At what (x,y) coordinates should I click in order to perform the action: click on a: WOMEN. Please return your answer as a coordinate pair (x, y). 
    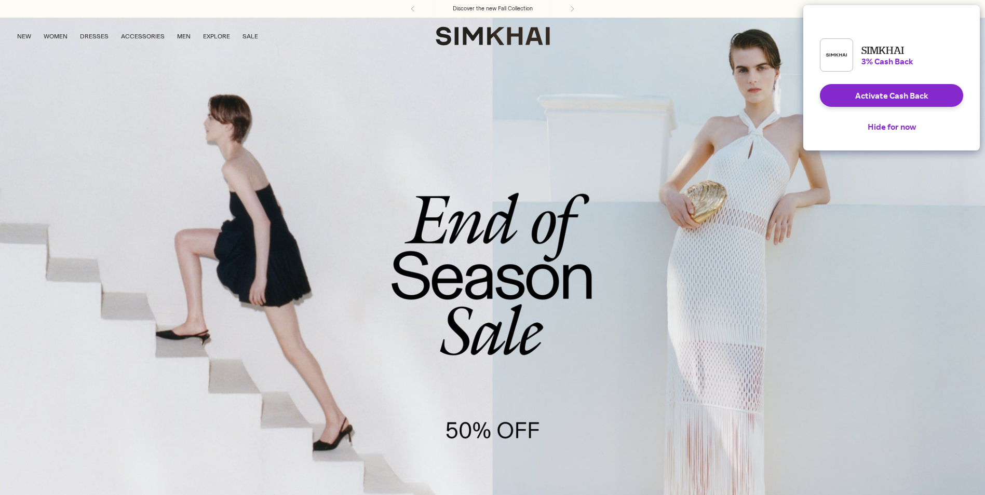
    Looking at the image, I should click on (56, 36).